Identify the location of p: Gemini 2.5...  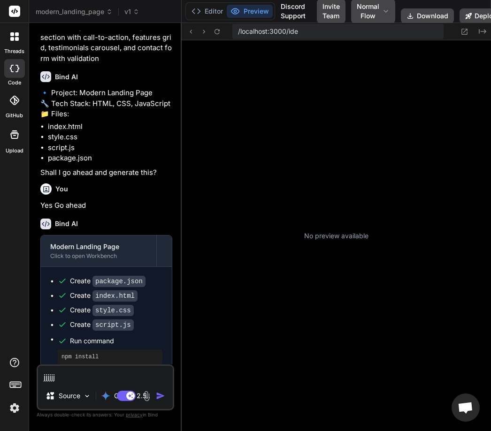
(132, 396).